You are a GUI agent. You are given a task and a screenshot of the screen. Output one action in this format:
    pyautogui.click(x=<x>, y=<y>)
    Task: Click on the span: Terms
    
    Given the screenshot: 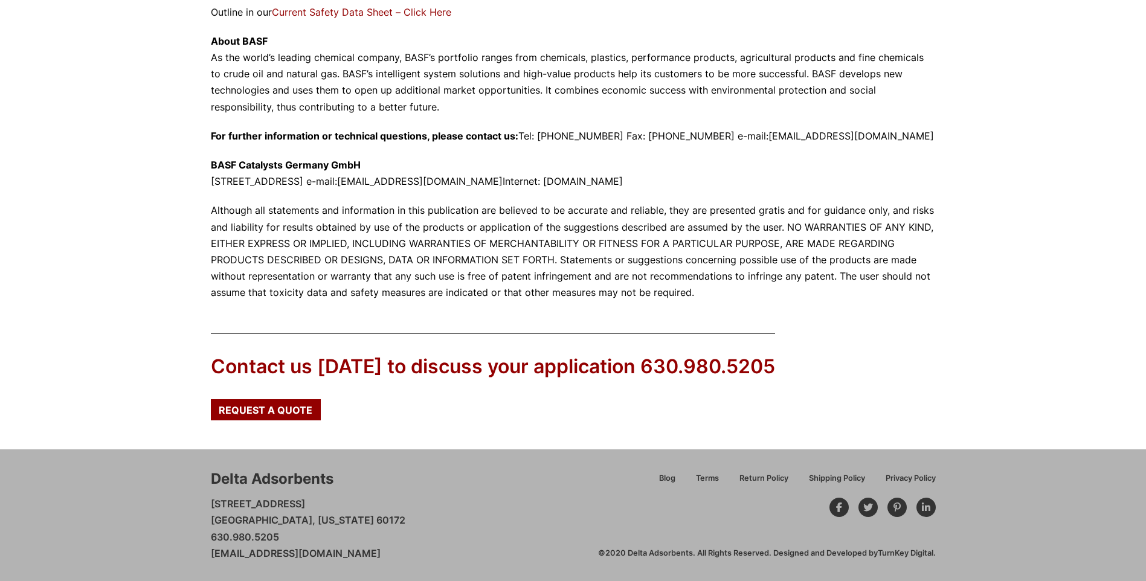 What is the action you would take?
    pyautogui.click(x=707, y=478)
    